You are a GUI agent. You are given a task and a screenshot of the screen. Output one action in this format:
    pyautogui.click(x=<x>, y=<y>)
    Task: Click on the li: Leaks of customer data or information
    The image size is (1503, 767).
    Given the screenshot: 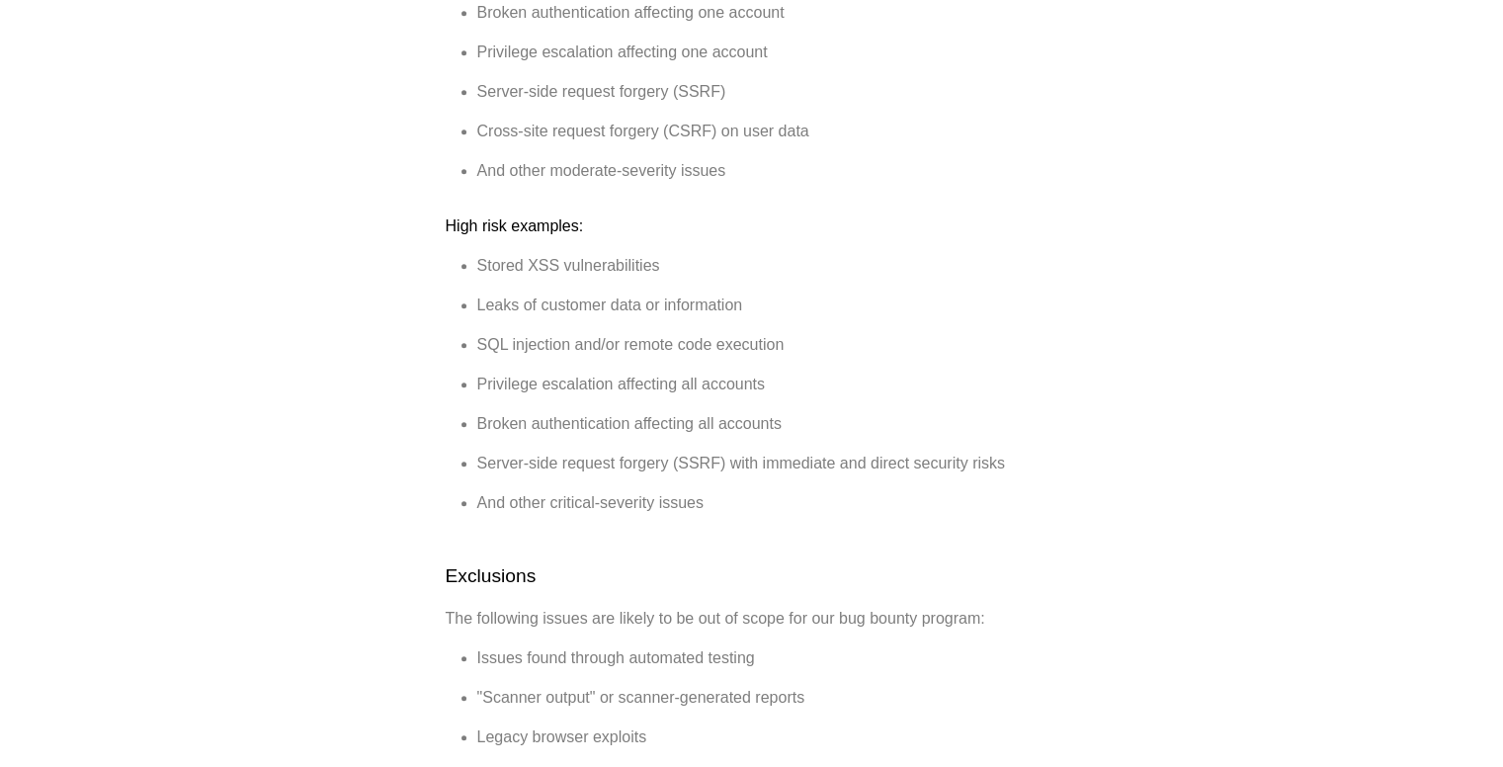 What is the action you would take?
    pyautogui.click(x=768, y=305)
    